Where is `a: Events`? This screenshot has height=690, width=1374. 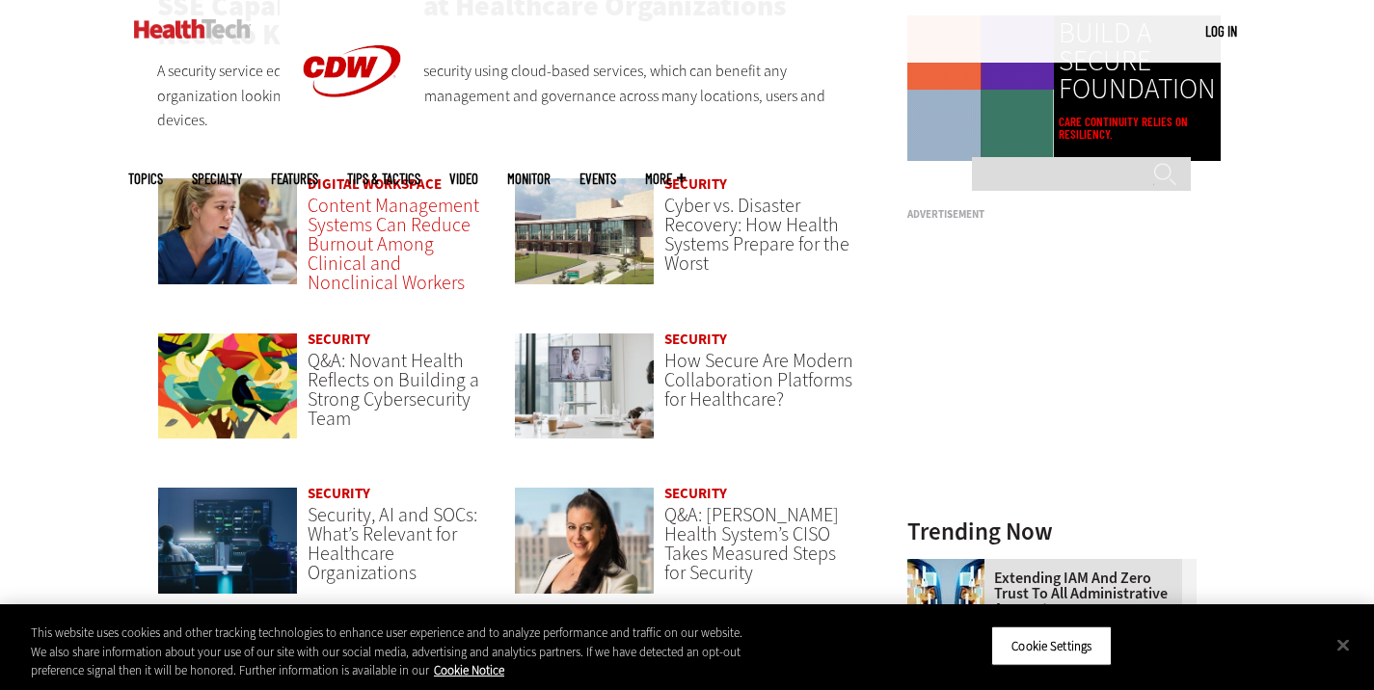 a: Events is located at coordinates (598, 178).